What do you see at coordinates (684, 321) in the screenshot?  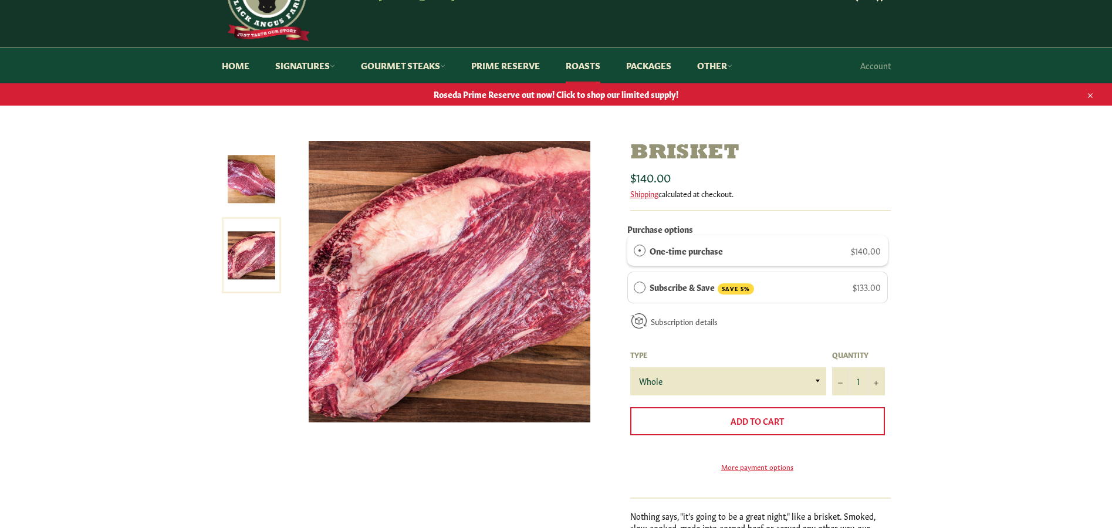 I see `a: Subscription details` at bounding box center [684, 321].